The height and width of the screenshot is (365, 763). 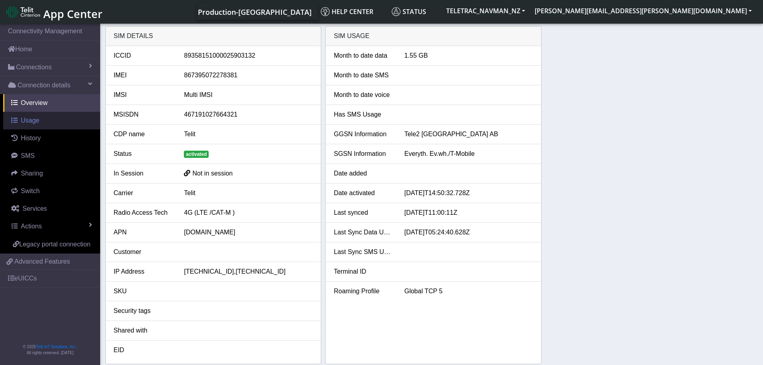 What do you see at coordinates (23, 12) in the screenshot?
I see `img: logo-telit-cinterion-gw-new.png` at bounding box center [23, 12].